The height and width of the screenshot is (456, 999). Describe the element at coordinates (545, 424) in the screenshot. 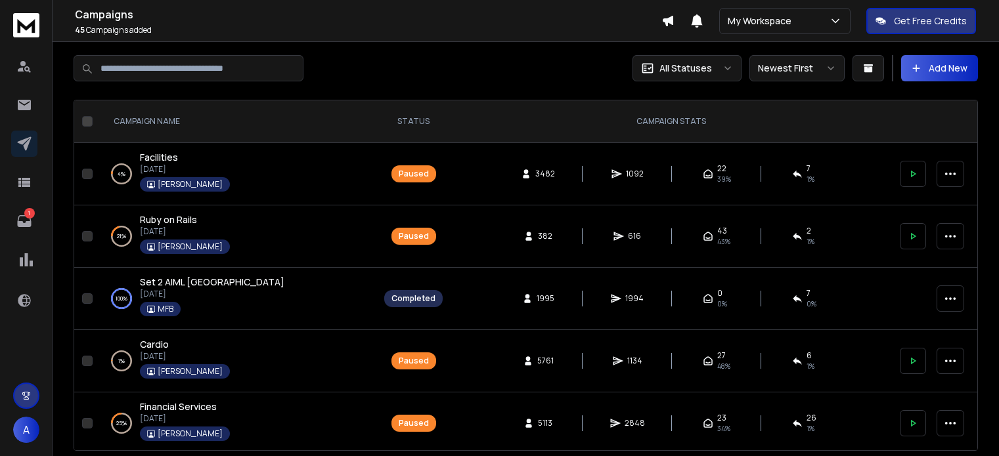

I see `span: 5113` at that location.